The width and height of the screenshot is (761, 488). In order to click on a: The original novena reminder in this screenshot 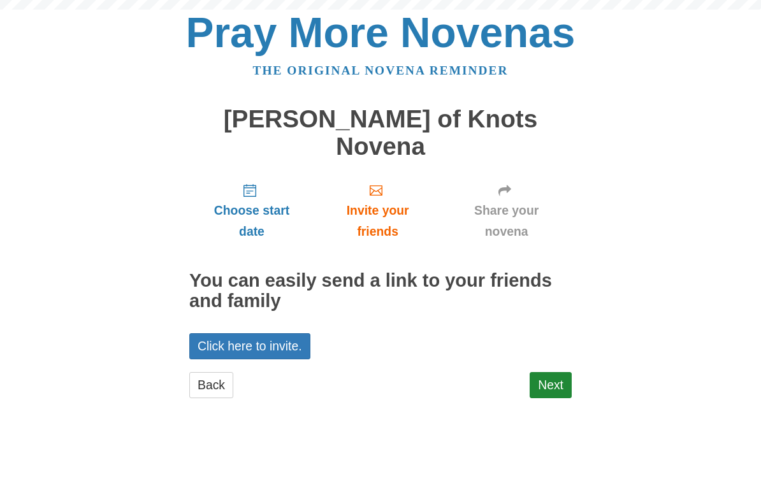, I will do `click(380, 70)`.